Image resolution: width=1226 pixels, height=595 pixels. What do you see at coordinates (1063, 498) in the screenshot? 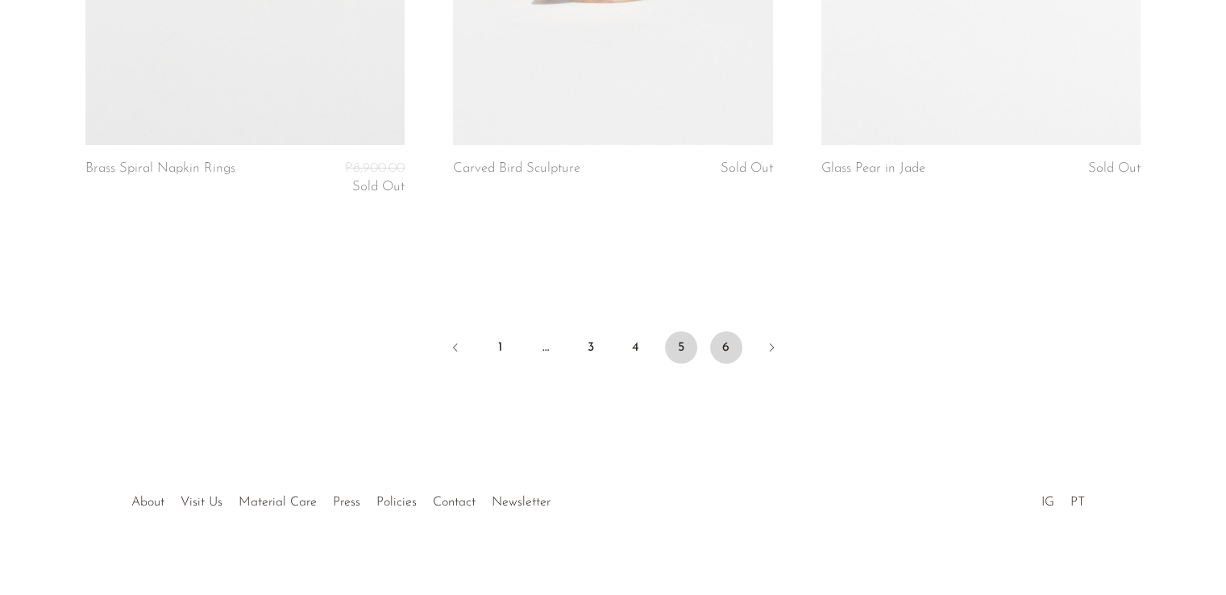
I see `ul: Social Medias` at bounding box center [1063, 498].